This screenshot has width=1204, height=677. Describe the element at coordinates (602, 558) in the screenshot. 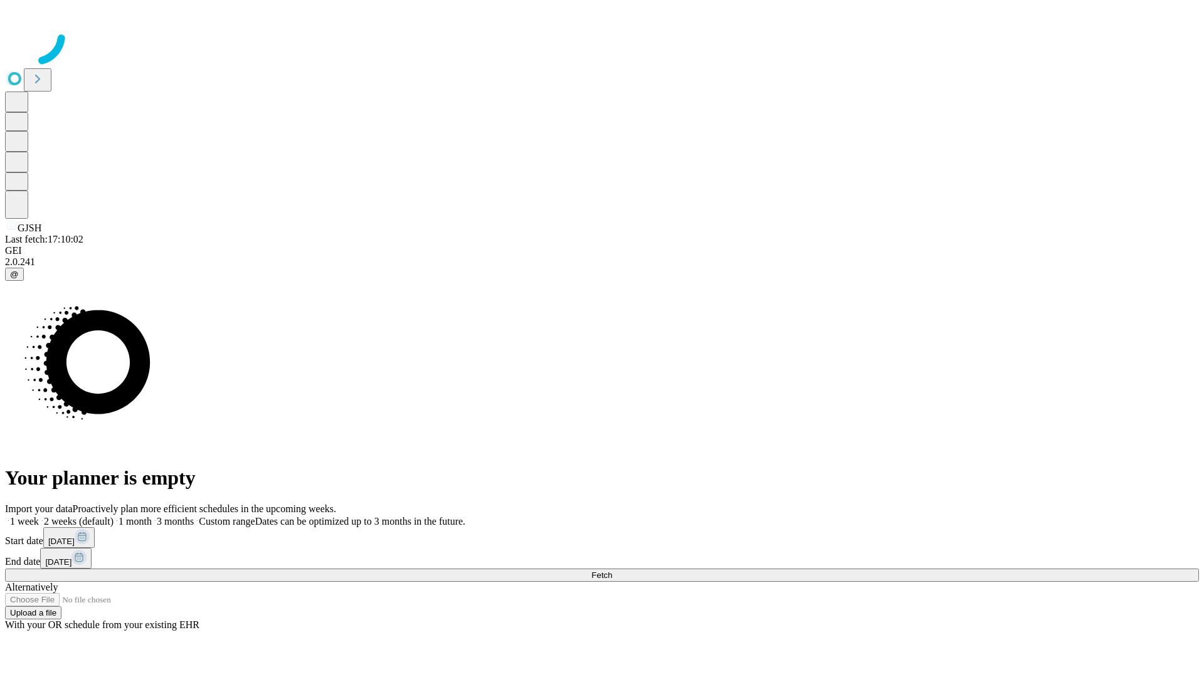

I see `div: End date` at that location.